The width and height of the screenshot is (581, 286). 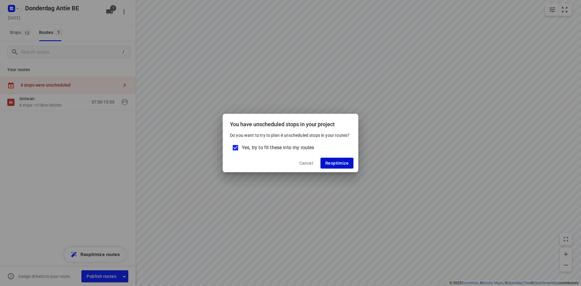 I want to click on div: You have unscheduled stops in your project, so click(x=291, y=123).